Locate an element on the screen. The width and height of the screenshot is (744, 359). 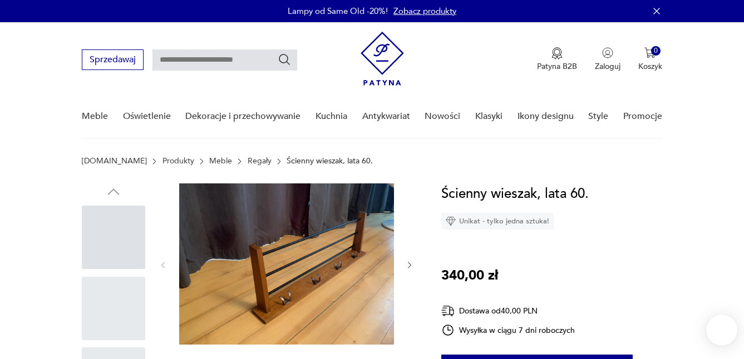
a: Kuchnia is located at coordinates (331, 116).